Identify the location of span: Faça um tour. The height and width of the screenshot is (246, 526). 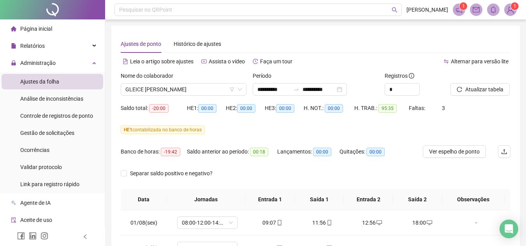
(276, 62).